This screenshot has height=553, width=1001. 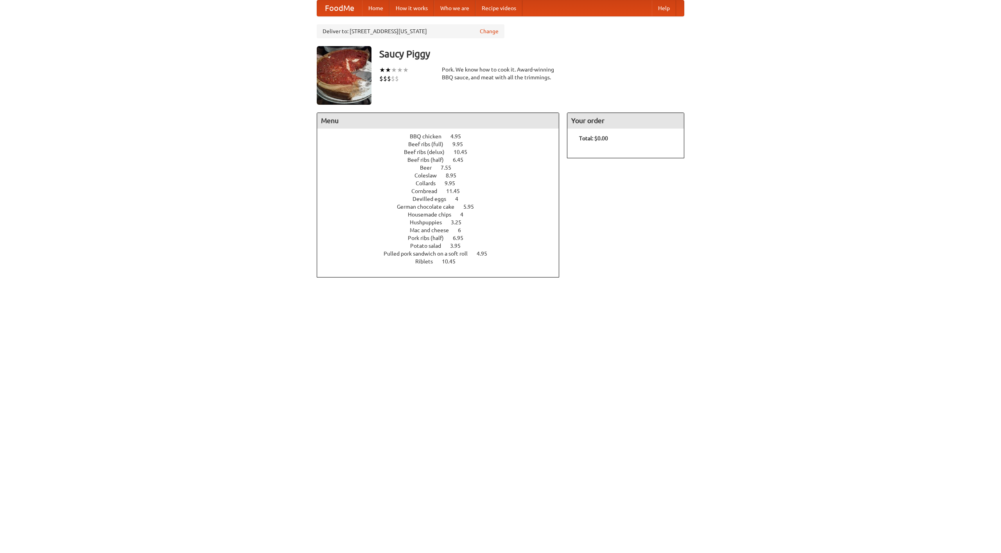 What do you see at coordinates (428, 262) in the screenshot?
I see `span: Riblets` at bounding box center [428, 262].